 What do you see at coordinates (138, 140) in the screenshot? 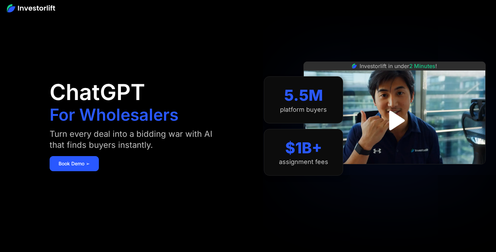
I see `div: Turn every deal into a bidding war with AI that finds buyers instantly.` at bounding box center [138, 140].